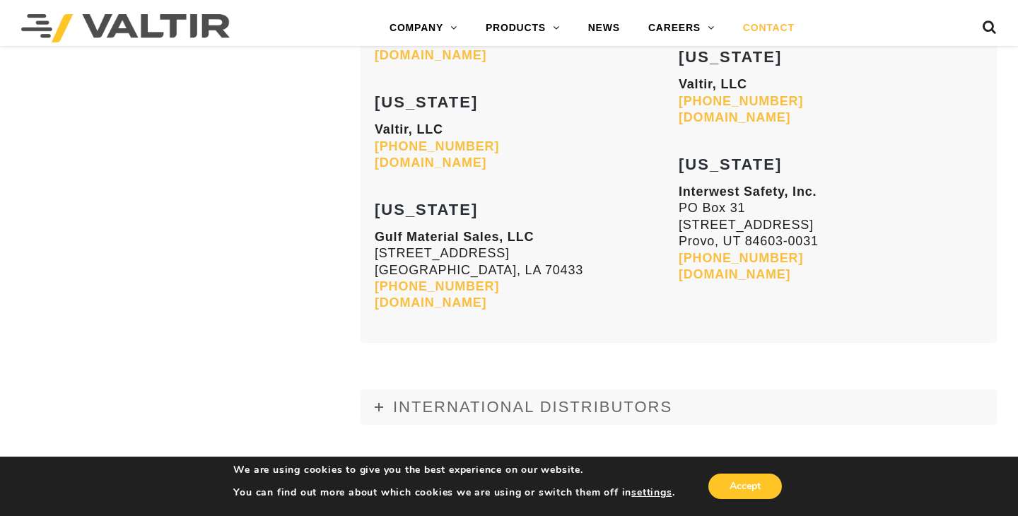 This screenshot has height=516, width=1018. What do you see at coordinates (679, 407) in the screenshot?
I see `a: INTERNATIONAL DISTRIBUTORS` at bounding box center [679, 407].